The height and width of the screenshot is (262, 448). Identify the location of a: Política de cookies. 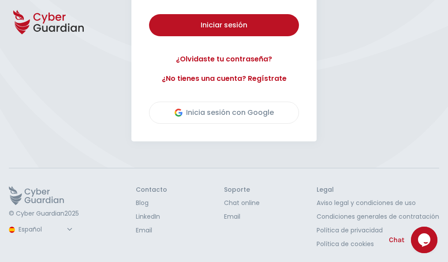
(378, 244).